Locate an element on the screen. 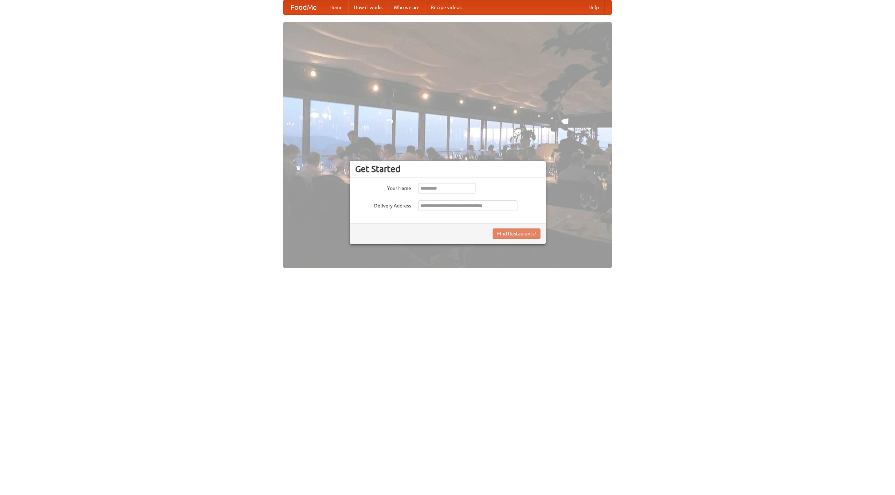 The width and height of the screenshot is (895, 495). a: Home is located at coordinates (336, 7).